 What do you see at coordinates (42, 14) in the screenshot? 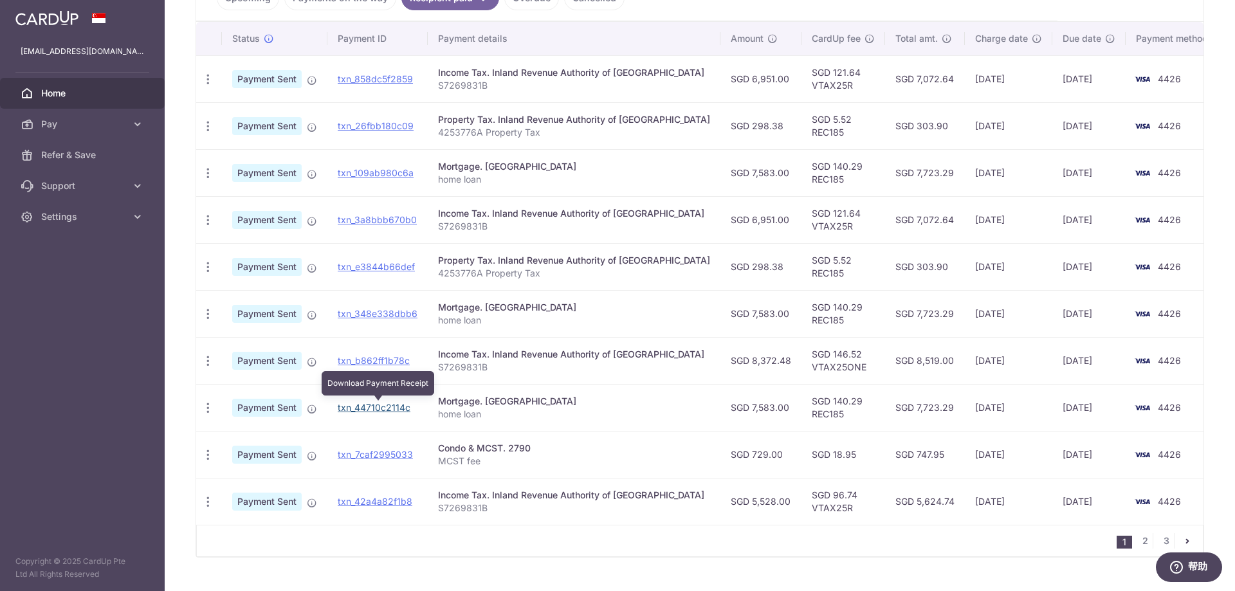
I see `span: 帮助` at bounding box center [42, 14].